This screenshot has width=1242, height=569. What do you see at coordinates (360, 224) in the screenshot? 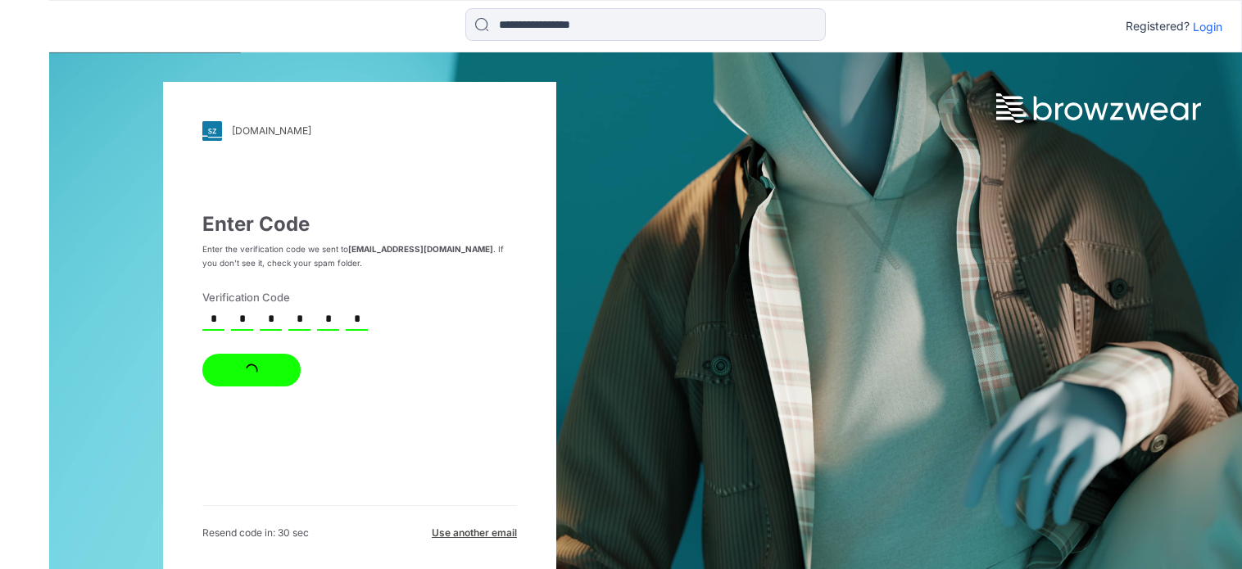
I see `h3: Enter Code` at bounding box center [360, 224].